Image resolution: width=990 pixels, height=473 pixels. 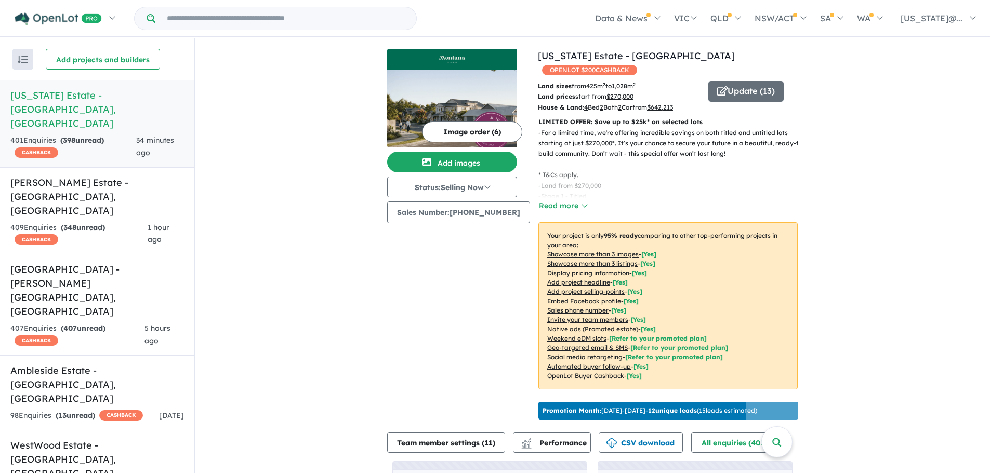 I want to click on button: All enquiries (401), so click(x=738, y=443).